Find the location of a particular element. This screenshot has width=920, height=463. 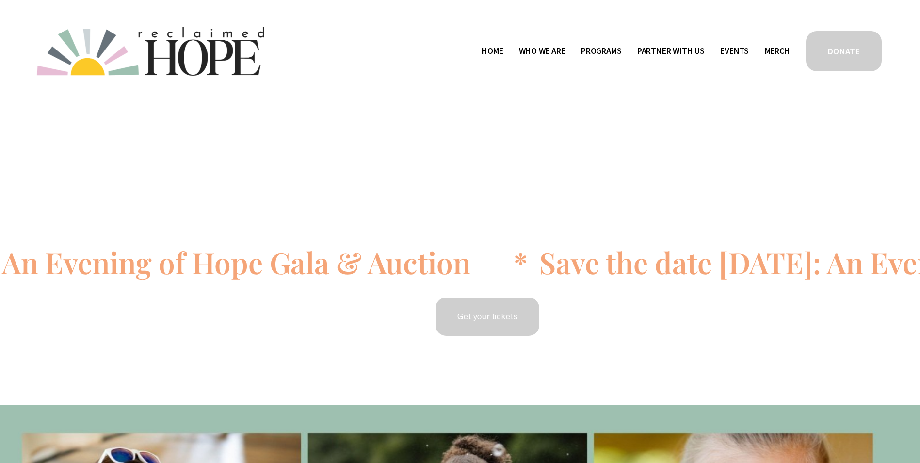

span: Programs is located at coordinates (601, 51).